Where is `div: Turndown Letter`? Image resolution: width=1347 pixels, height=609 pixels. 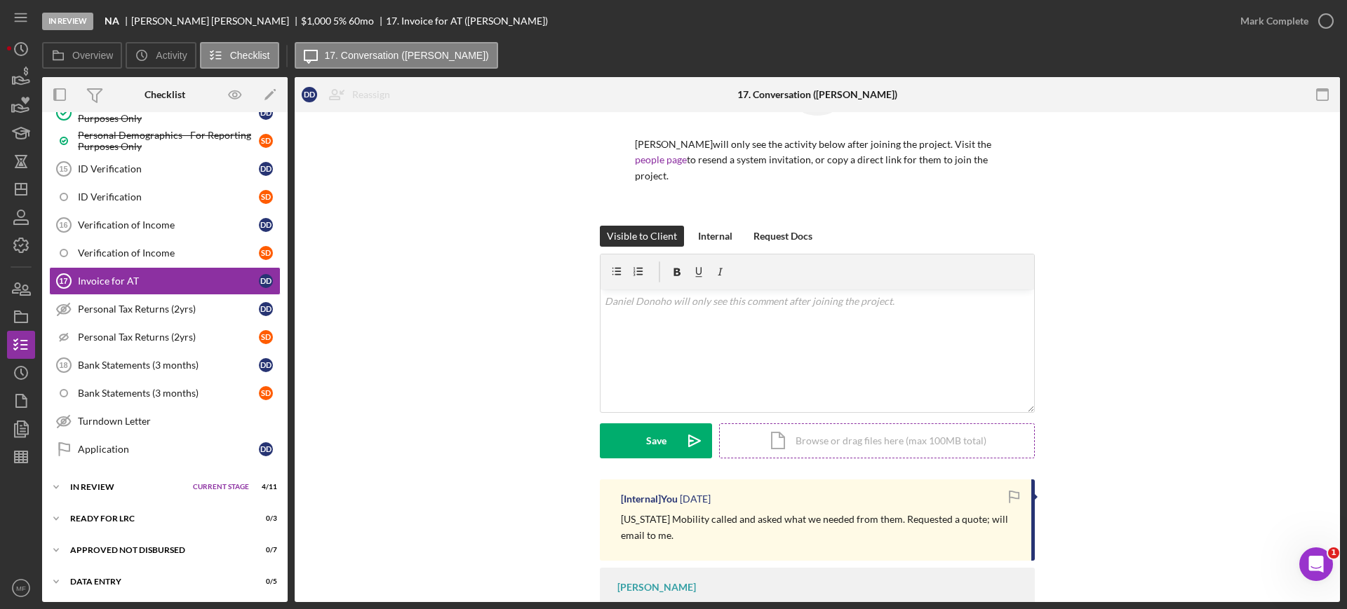 div: Turndown Letter is located at coordinates (179, 421).